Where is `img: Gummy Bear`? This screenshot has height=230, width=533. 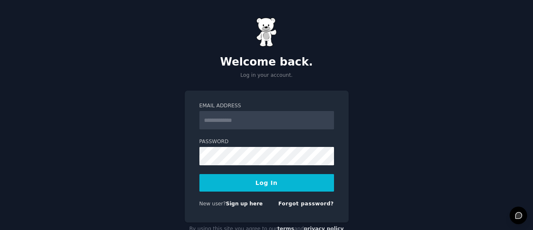 img: Gummy Bear is located at coordinates (267, 32).